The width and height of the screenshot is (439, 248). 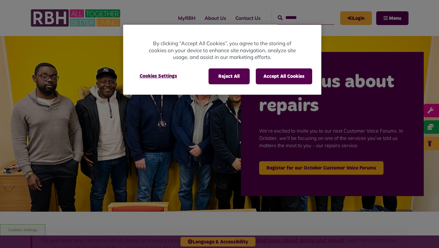 What do you see at coordinates (284, 76) in the screenshot?
I see `button: Accept All Cookies` at bounding box center [284, 76].